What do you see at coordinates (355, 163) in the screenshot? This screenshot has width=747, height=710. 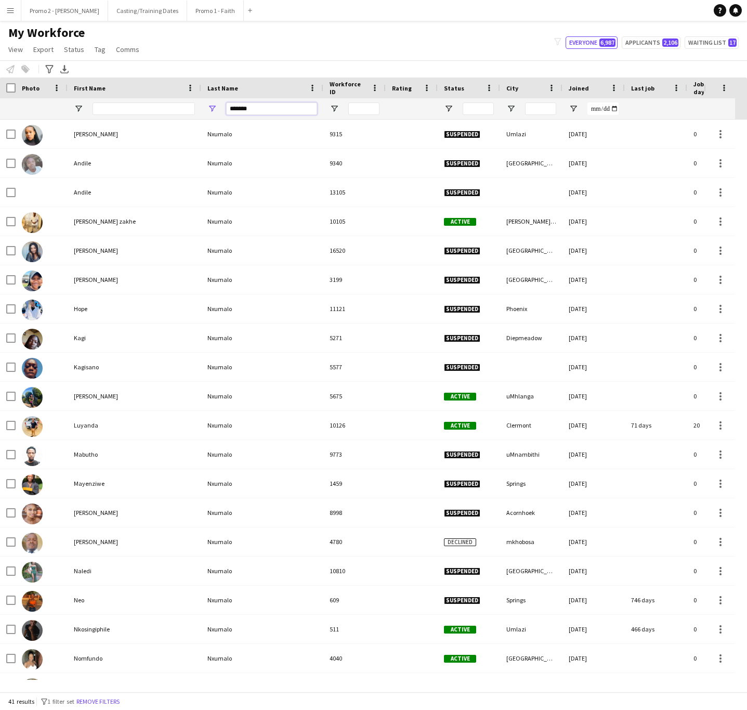 I see `div: 9340` at bounding box center [355, 163].